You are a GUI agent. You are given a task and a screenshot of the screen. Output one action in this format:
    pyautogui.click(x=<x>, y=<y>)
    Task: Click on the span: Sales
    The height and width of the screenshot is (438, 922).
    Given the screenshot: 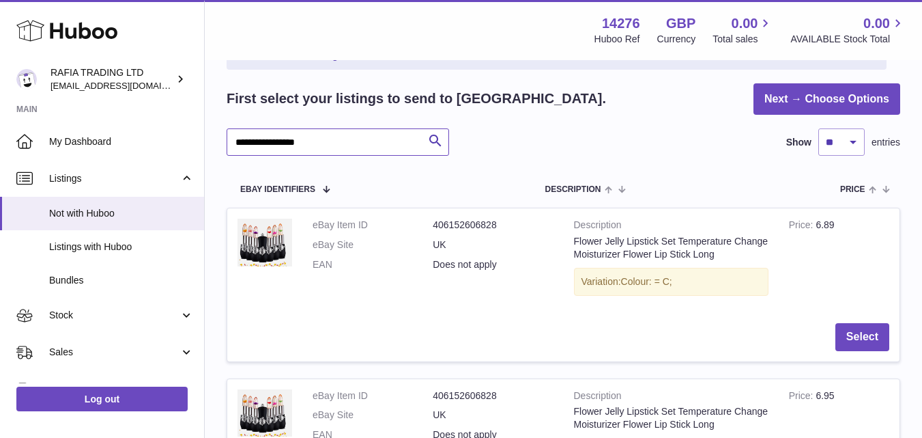 What is the action you would take?
    pyautogui.click(x=114, y=352)
    